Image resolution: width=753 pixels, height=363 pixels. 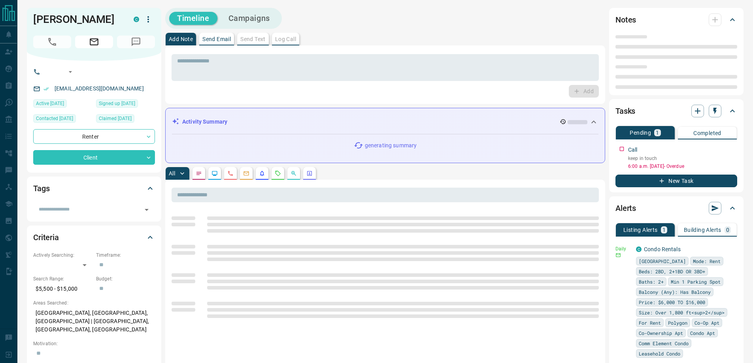 I want to click on div: Client, so click(x=94, y=157).